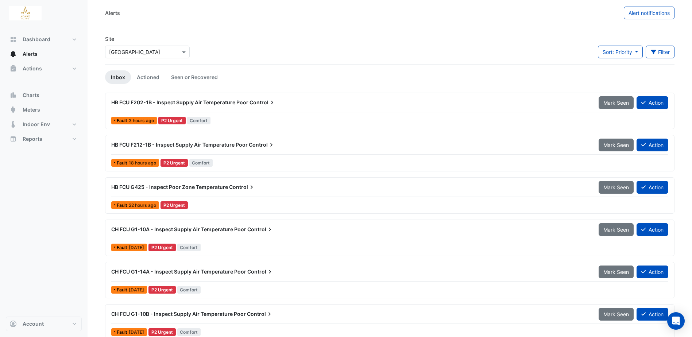 The height and width of the screenshot is (337, 692). Describe the element at coordinates (142, 163) in the screenshot. I see `span: Sun 07-Sep-2025 17:30 IST` at that location.